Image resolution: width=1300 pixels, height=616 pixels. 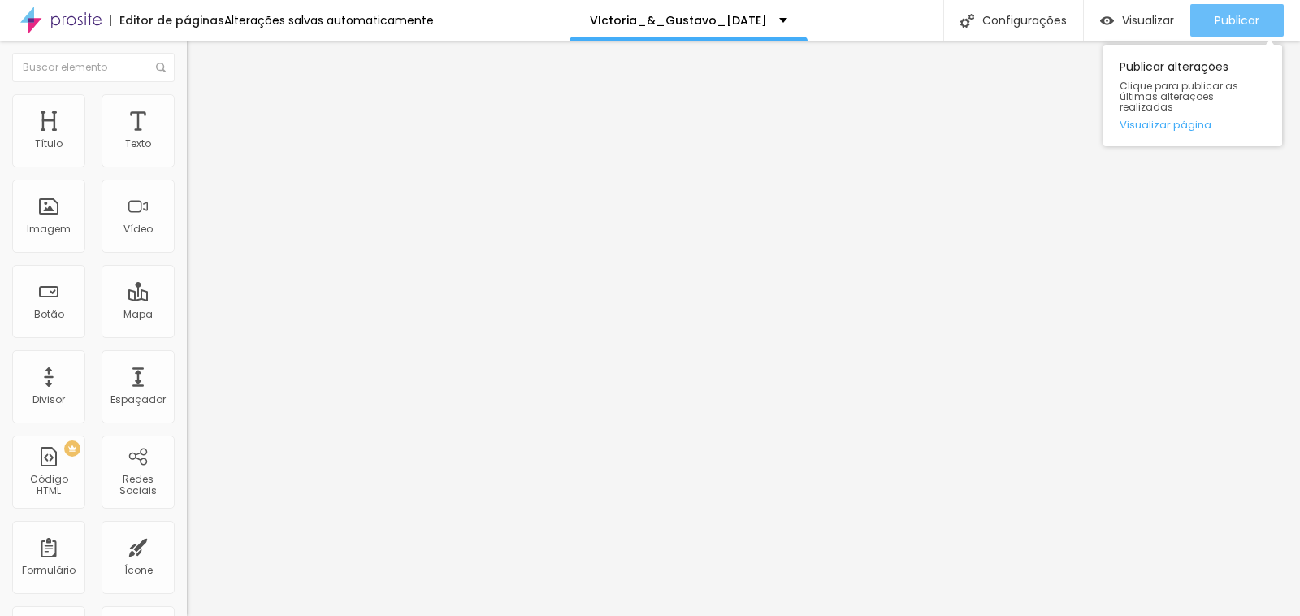 I want to click on font: Publicar alterações, so click(x=1174, y=67).